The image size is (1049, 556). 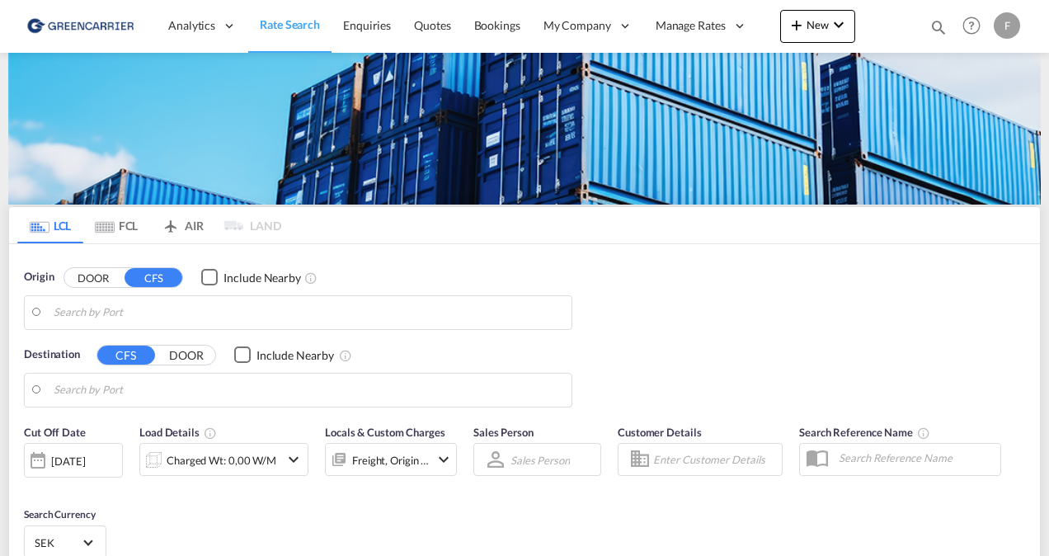 What do you see at coordinates (30, 487) in the screenshot?
I see `md-datepicker: Select` at bounding box center [30, 487].